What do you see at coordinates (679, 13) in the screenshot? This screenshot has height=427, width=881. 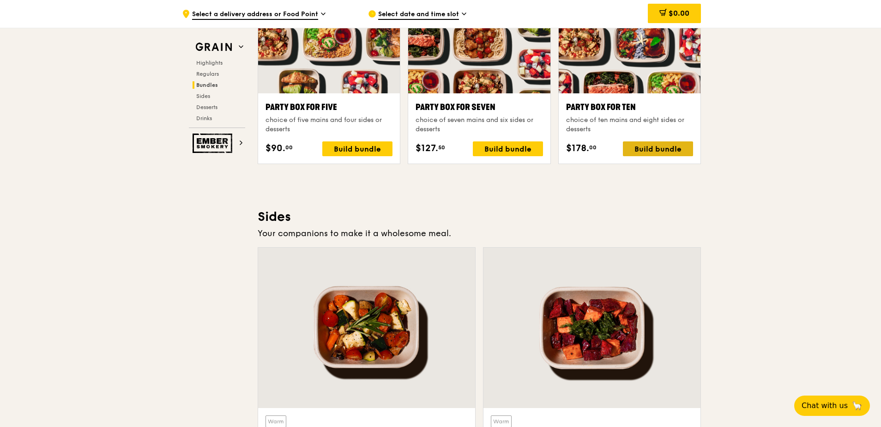 I see `span: $0.00` at bounding box center [679, 13].